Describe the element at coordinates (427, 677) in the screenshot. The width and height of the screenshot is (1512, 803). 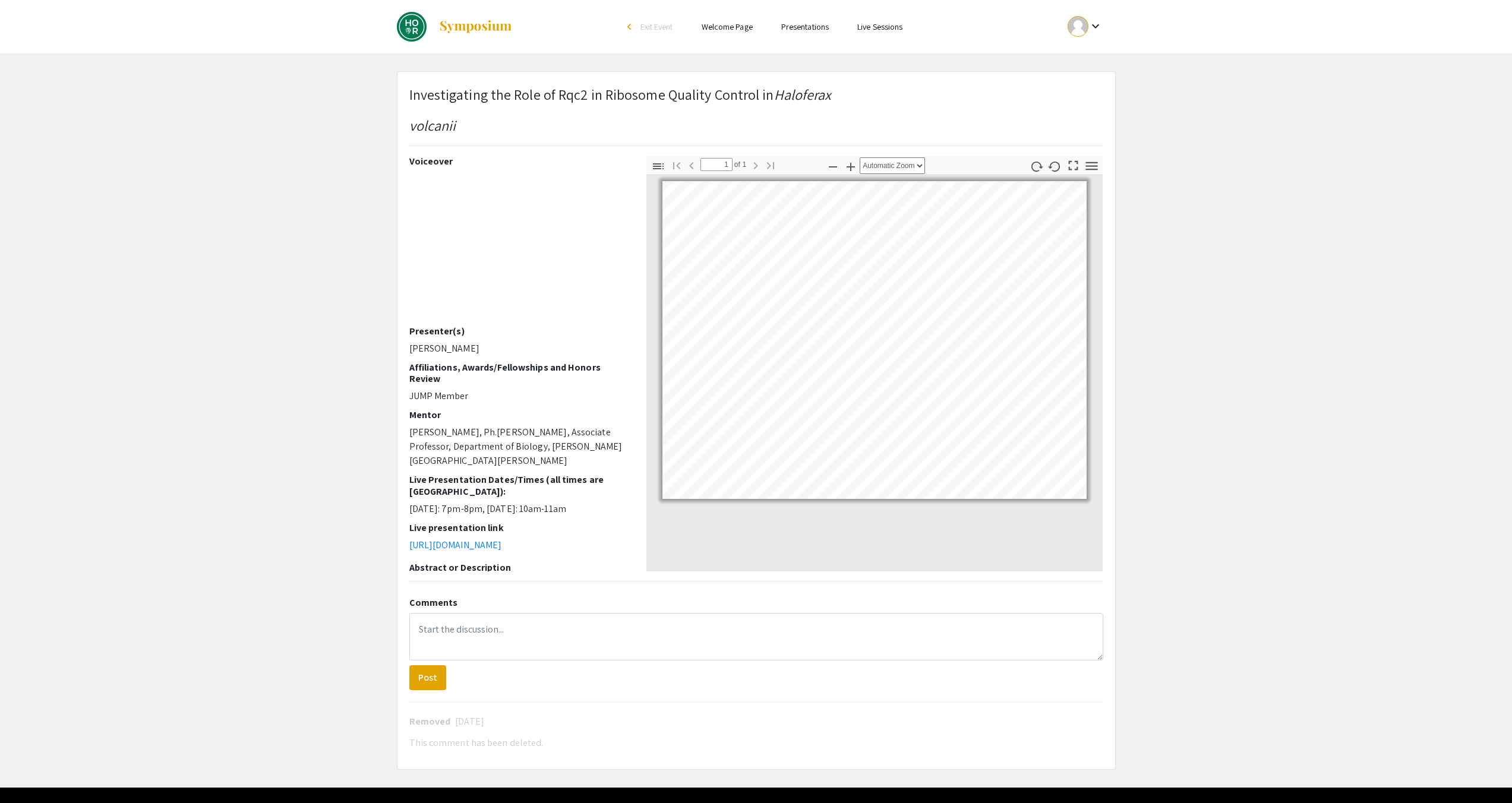
I see `button: Post` at that location.